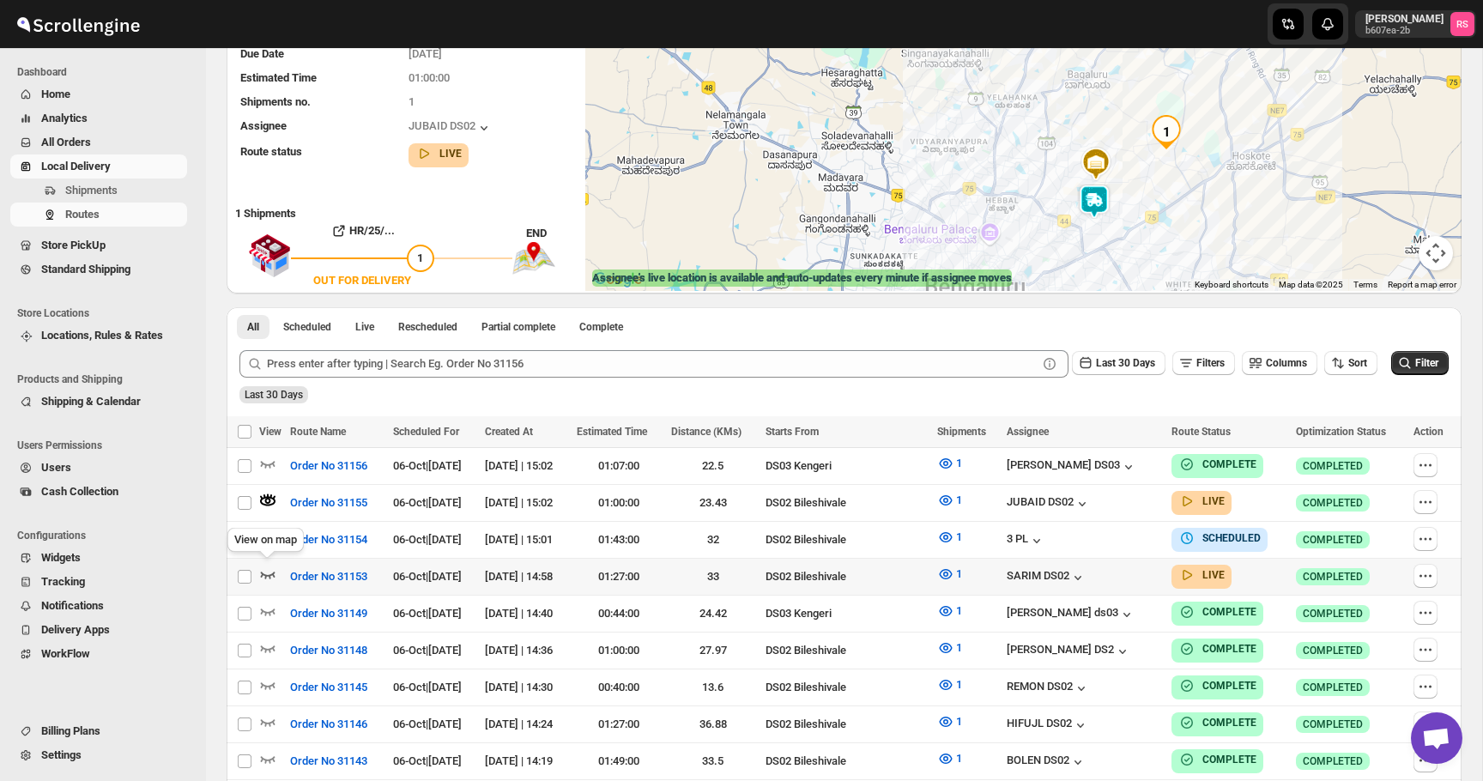  What do you see at coordinates (99, 118) in the screenshot?
I see `button: Analytics` at bounding box center [99, 118].